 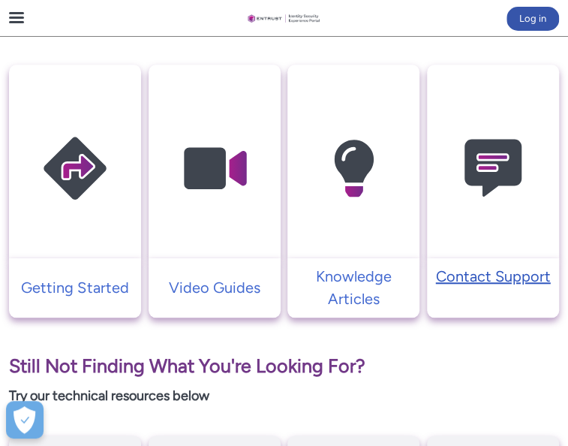 What do you see at coordinates (284, 395) in the screenshot?
I see `p: Try our technical resources below` at bounding box center [284, 395].